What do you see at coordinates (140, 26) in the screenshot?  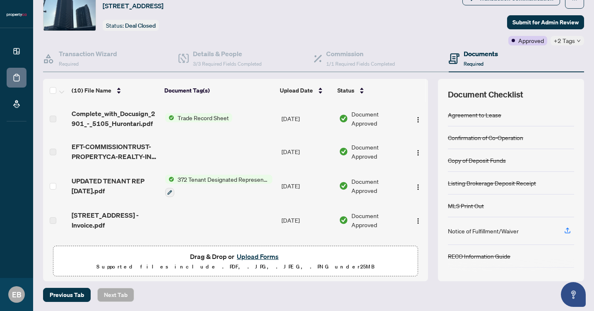 I see `span: Deal Closed` at bounding box center [140, 26].